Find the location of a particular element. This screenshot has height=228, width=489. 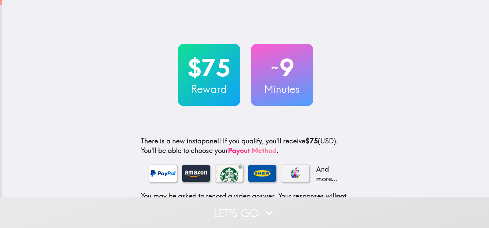

h3: Minutes is located at coordinates (282, 89).